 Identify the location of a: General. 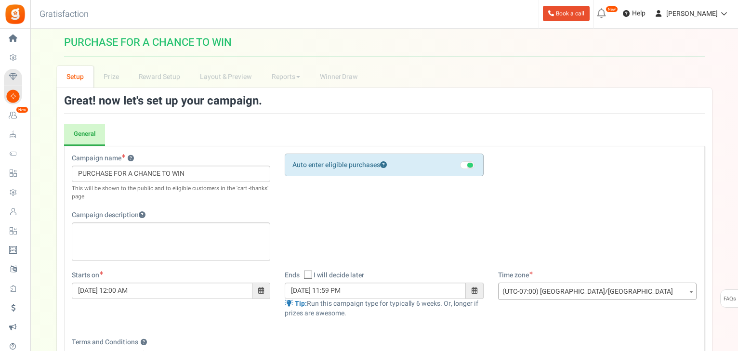
(84, 135).